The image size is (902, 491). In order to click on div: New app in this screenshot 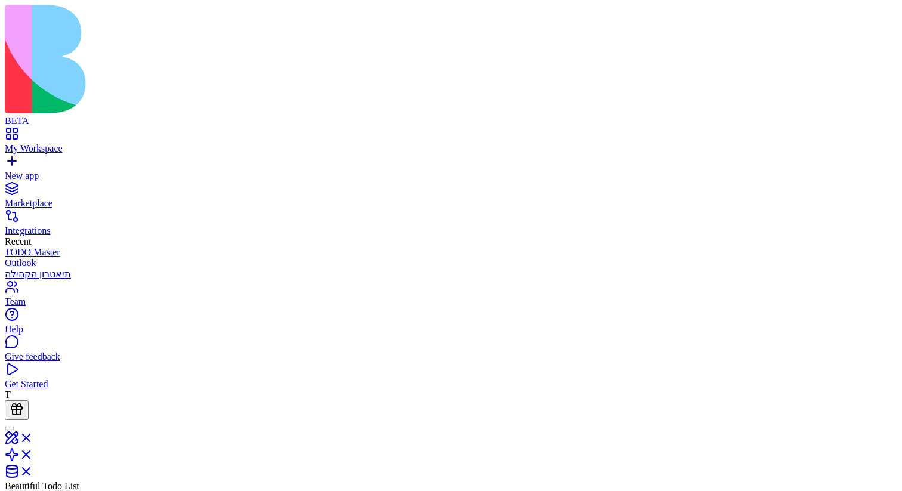, I will do `click(451, 176)`.